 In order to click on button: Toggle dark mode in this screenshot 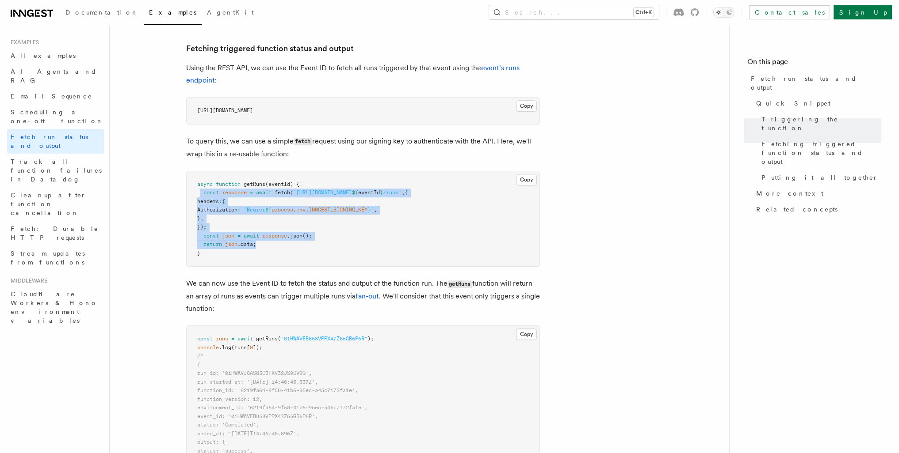, I will do `click(724, 12)`.